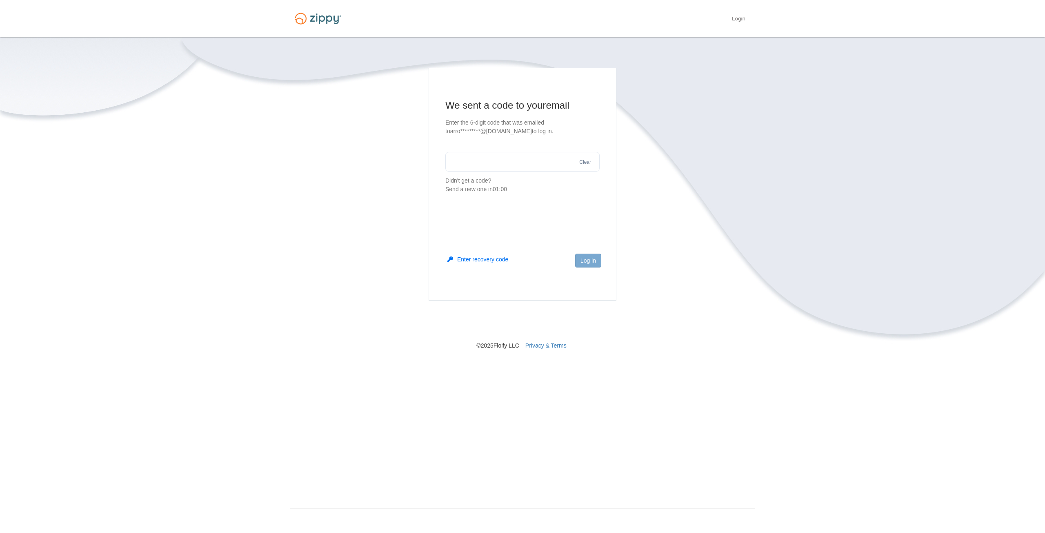 Image resolution: width=1045 pixels, height=533 pixels. Describe the element at coordinates (585, 162) in the screenshot. I see `button: Clear` at that location.